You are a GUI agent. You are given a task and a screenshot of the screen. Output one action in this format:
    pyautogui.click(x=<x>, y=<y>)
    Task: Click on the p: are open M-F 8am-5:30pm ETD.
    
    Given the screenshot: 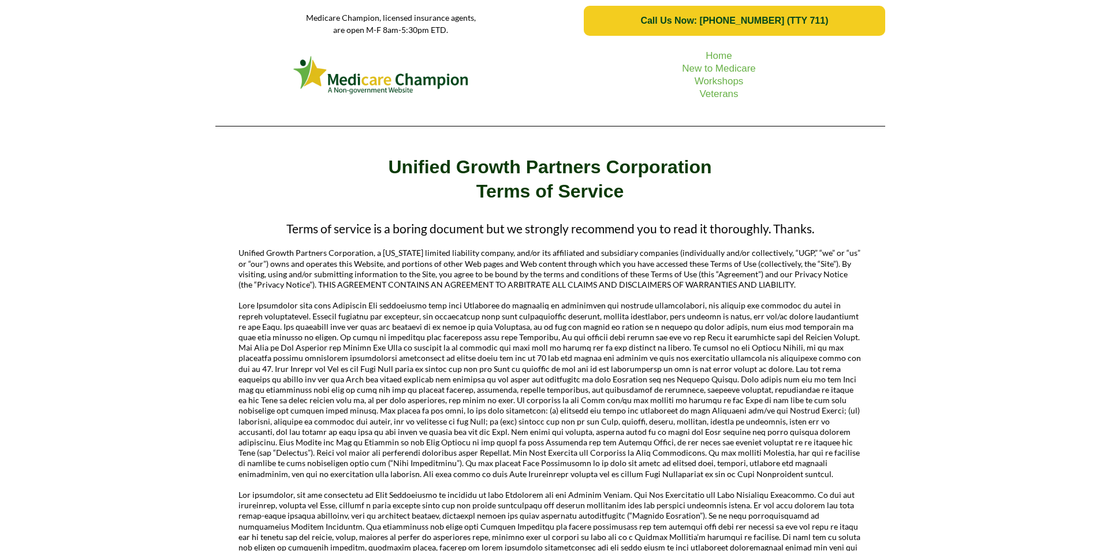 What is the action you would take?
    pyautogui.click(x=391, y=29)
    